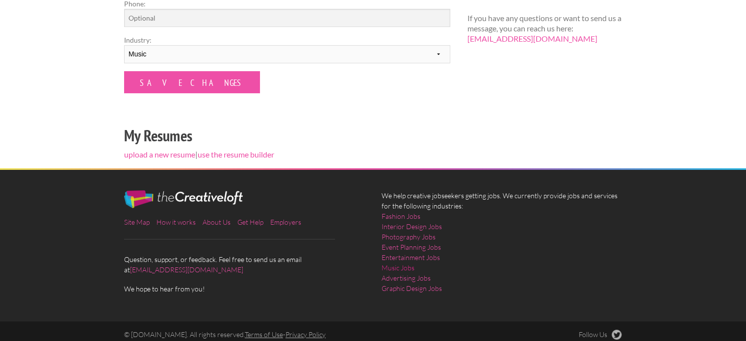 The height and width of the screenshot is (341, 746). I want to click on a: Interior Design Jobs, so click(411, 226).